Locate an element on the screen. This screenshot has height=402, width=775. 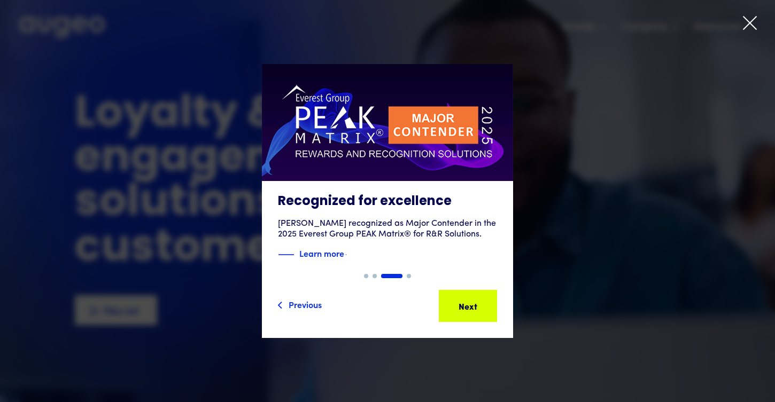
a: Next is located at coordinates (467, 306).